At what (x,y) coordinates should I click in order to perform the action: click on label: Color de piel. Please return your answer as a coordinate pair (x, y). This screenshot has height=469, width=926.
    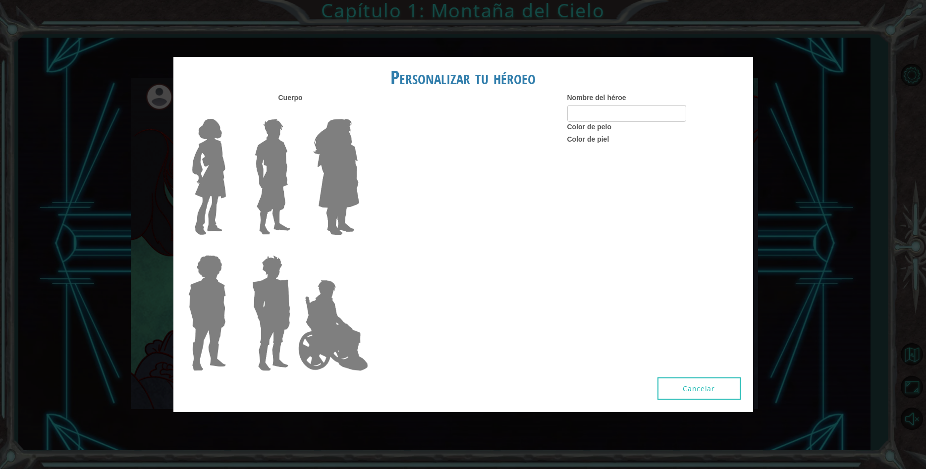
    Looking at the image, I should click on (588, 139).